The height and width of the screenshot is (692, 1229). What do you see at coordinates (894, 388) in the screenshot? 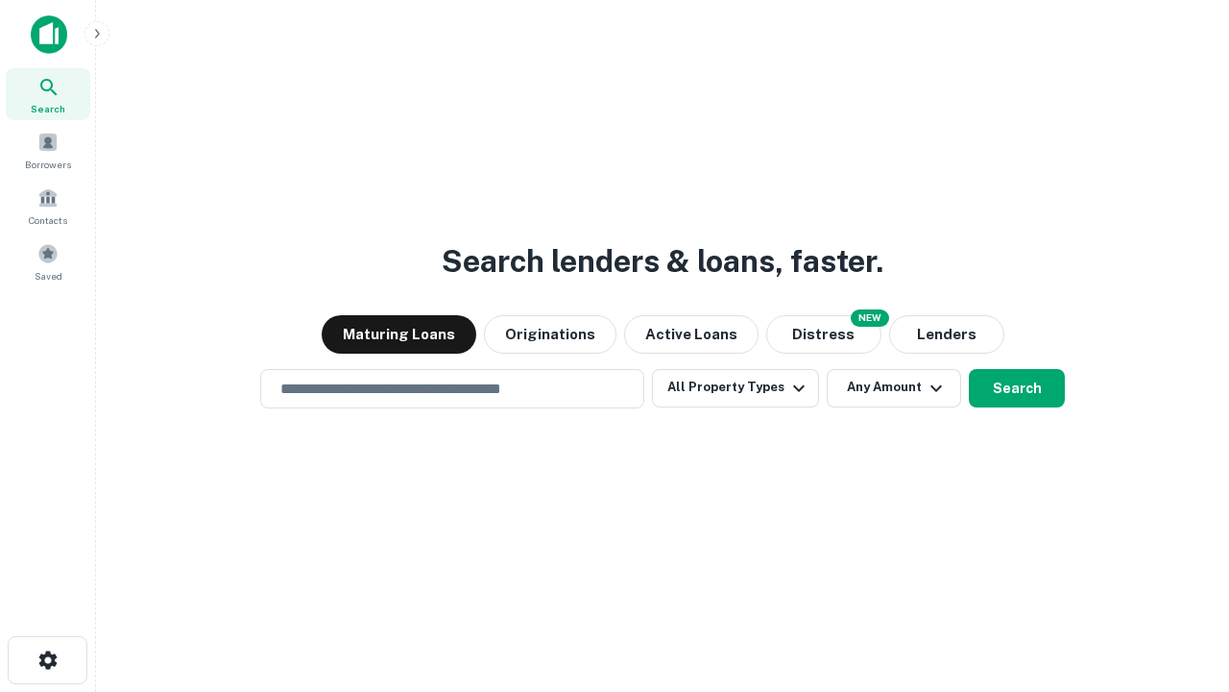
I see `button: Any Amount` at bounding box center [894, 388].